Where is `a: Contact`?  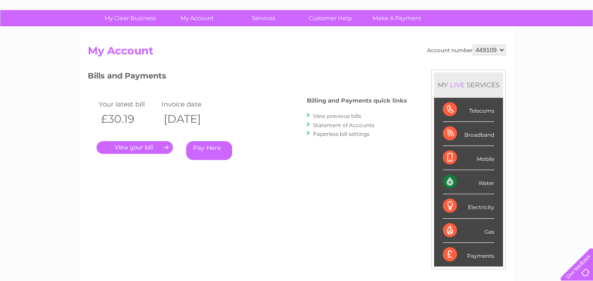
a: Contact is located at coordinates (545, 40).